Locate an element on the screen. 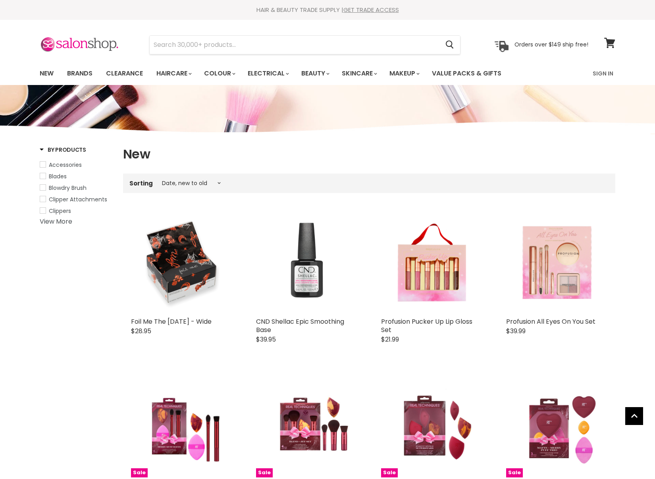 The height and width of the screenshot is (479, 655). a: Haircare is located at coordinates (174, 73).